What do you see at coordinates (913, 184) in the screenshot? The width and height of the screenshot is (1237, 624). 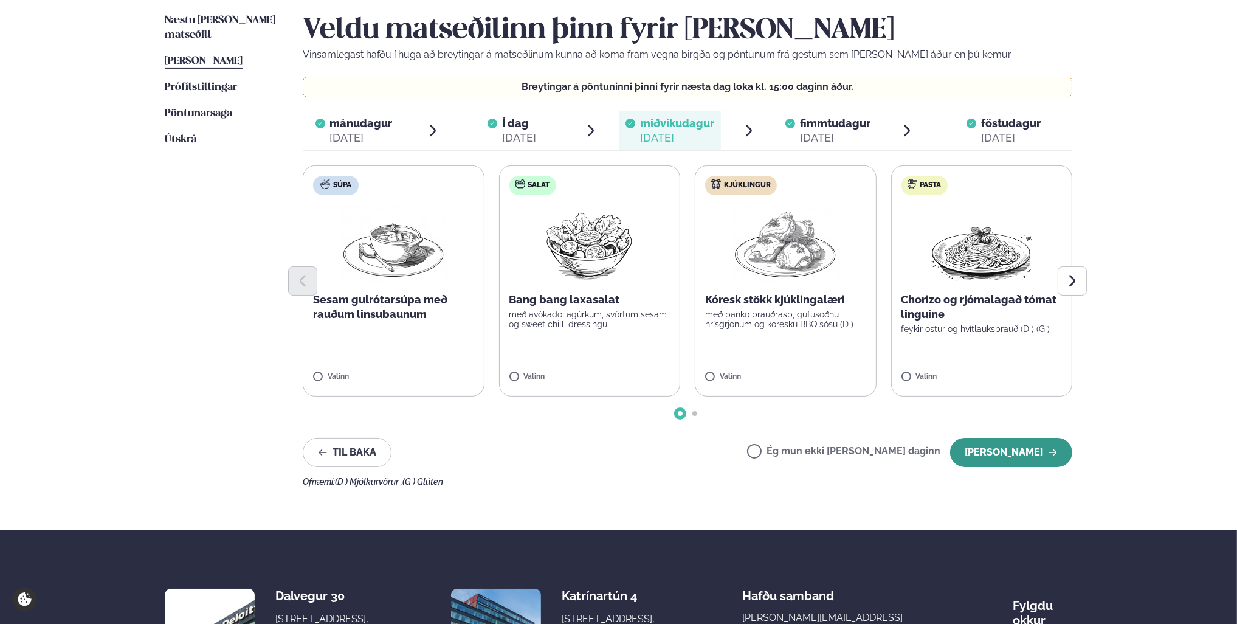 I see `img: pasta.svg` at bounding box center [913, 184].